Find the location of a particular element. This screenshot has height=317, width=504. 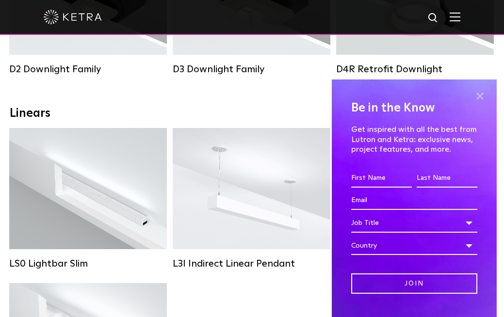

div: D4R Retrofit Downlight is located at coordinates (415, 69).